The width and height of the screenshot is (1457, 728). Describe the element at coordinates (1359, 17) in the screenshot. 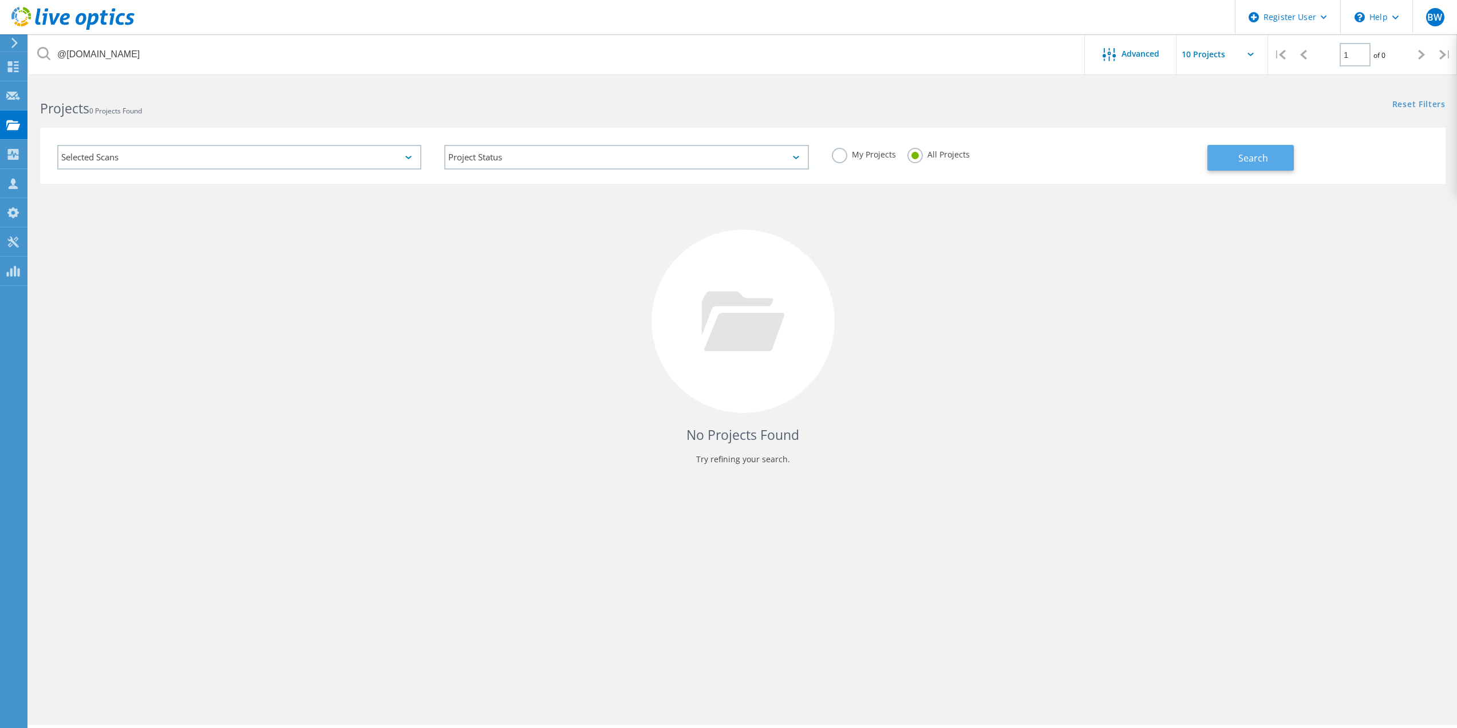

I see `svg: \n` at that location.